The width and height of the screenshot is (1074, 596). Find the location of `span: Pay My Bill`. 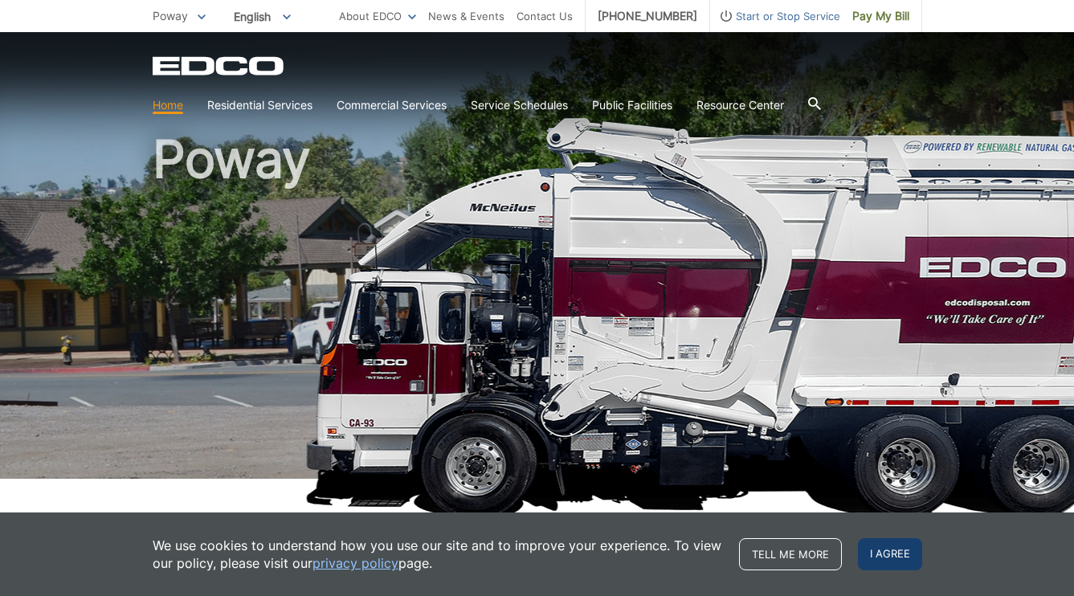

span: Pay My Bill is located at coordinates (881, 16).